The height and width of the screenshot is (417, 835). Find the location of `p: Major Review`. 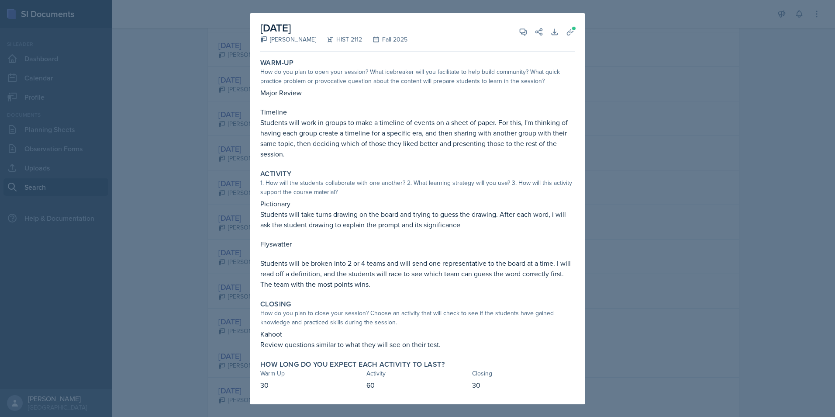

p: Major Review is located at coordinates (418, 93).